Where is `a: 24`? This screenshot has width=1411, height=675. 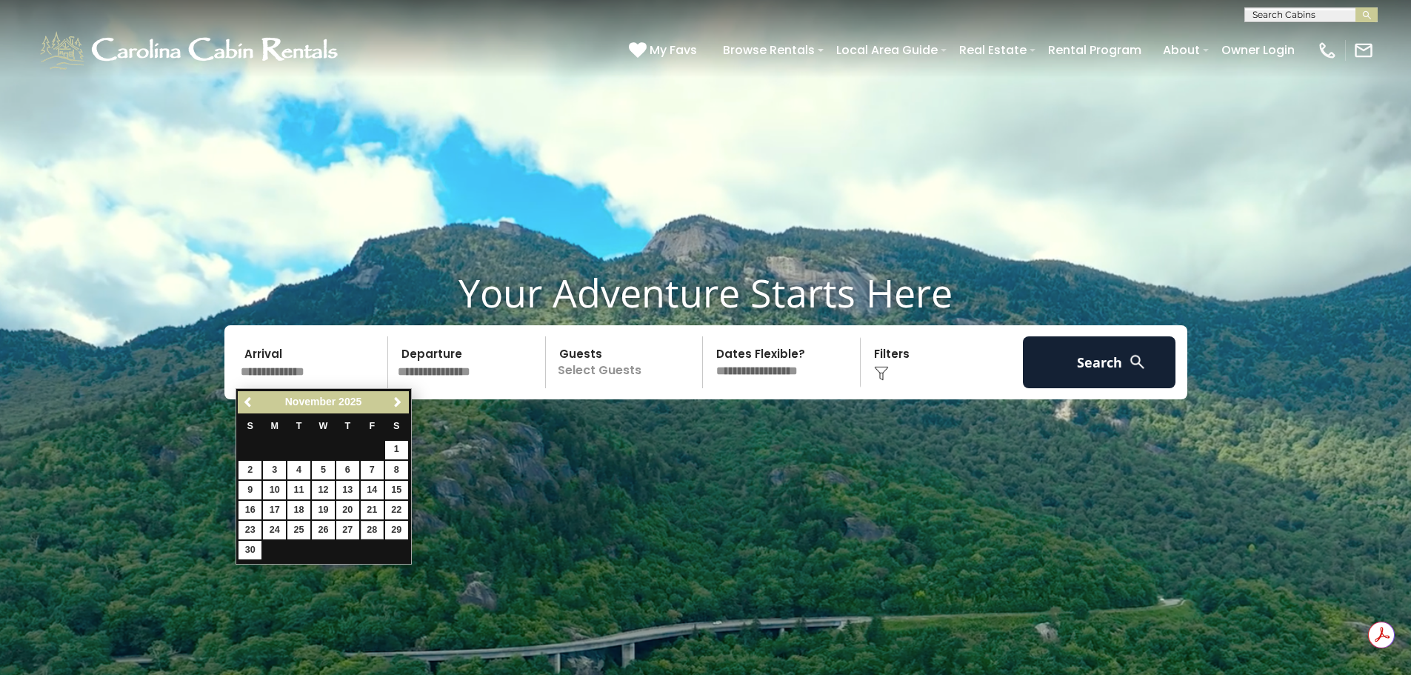
a: 24 is located at coordinates (274, 529).